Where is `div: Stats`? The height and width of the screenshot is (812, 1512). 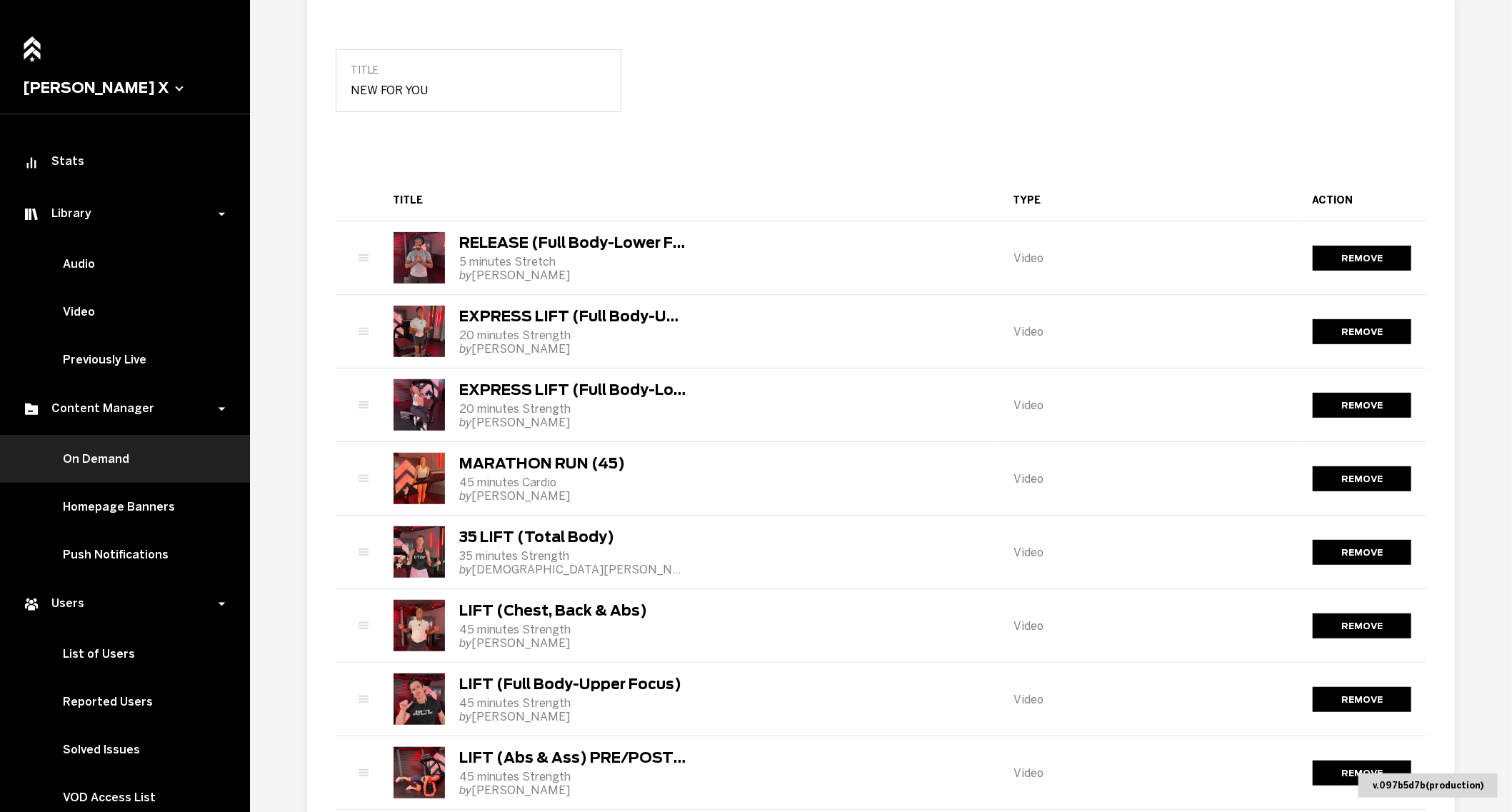 div: Stats is located at coordinates (125, 163).